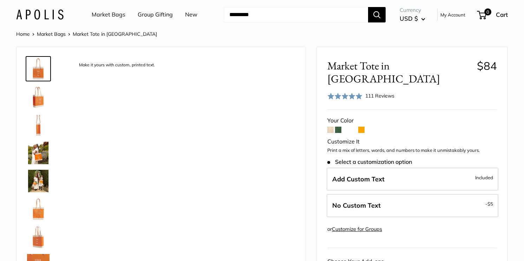 The width and height of the screenshot is (524, 261). Describe the element at coordinates (413, 206) in the screenshot. I see `label: Leave Blank` at that location.